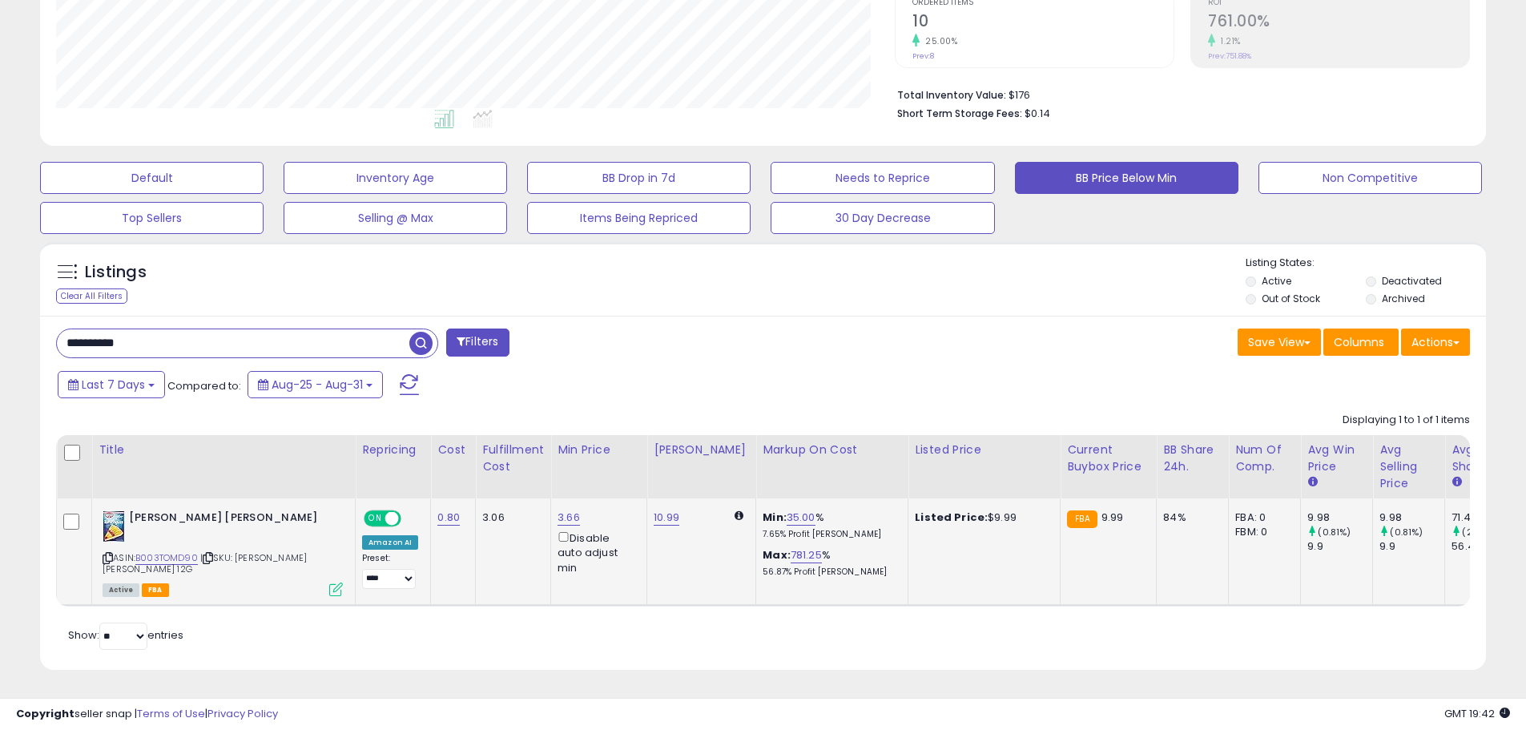 Image resolution: width=1526 pixels, height=730 pixels. What do you see at coordinates (1037, 113) in the screenshot?
I see `span: $0.14` at bounding box center [1037, 113].